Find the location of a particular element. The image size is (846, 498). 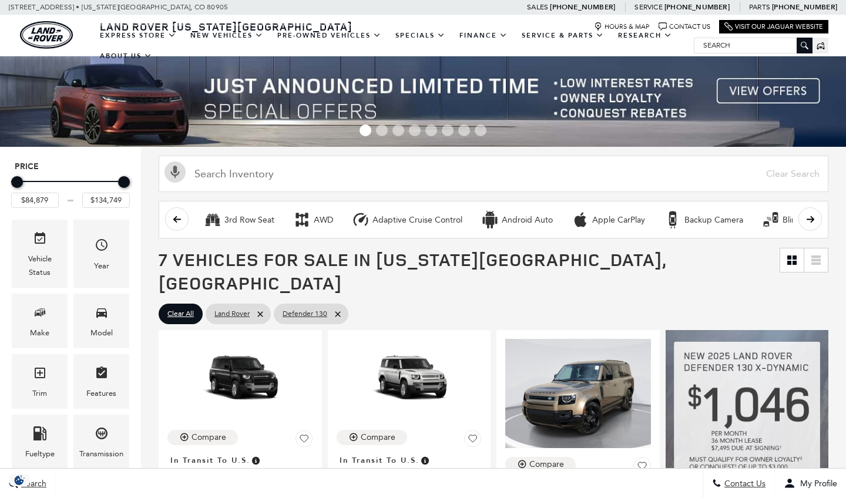

a: New Vehicles is located at coordinates (227, 35).